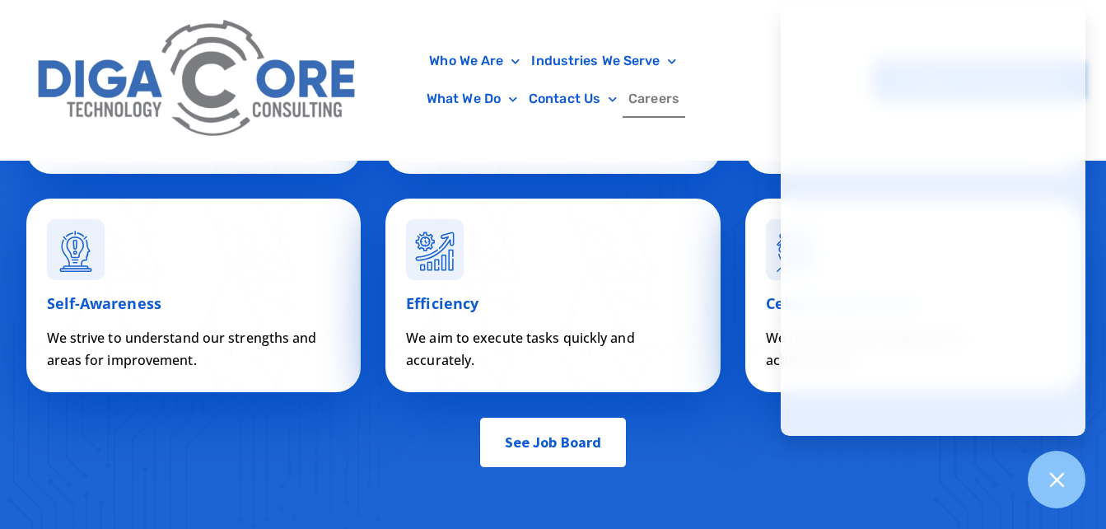  What do you see at coordinates (442, 303) in the screenshot?
I see `span: Efficiency` at bounding box center [442, 303].